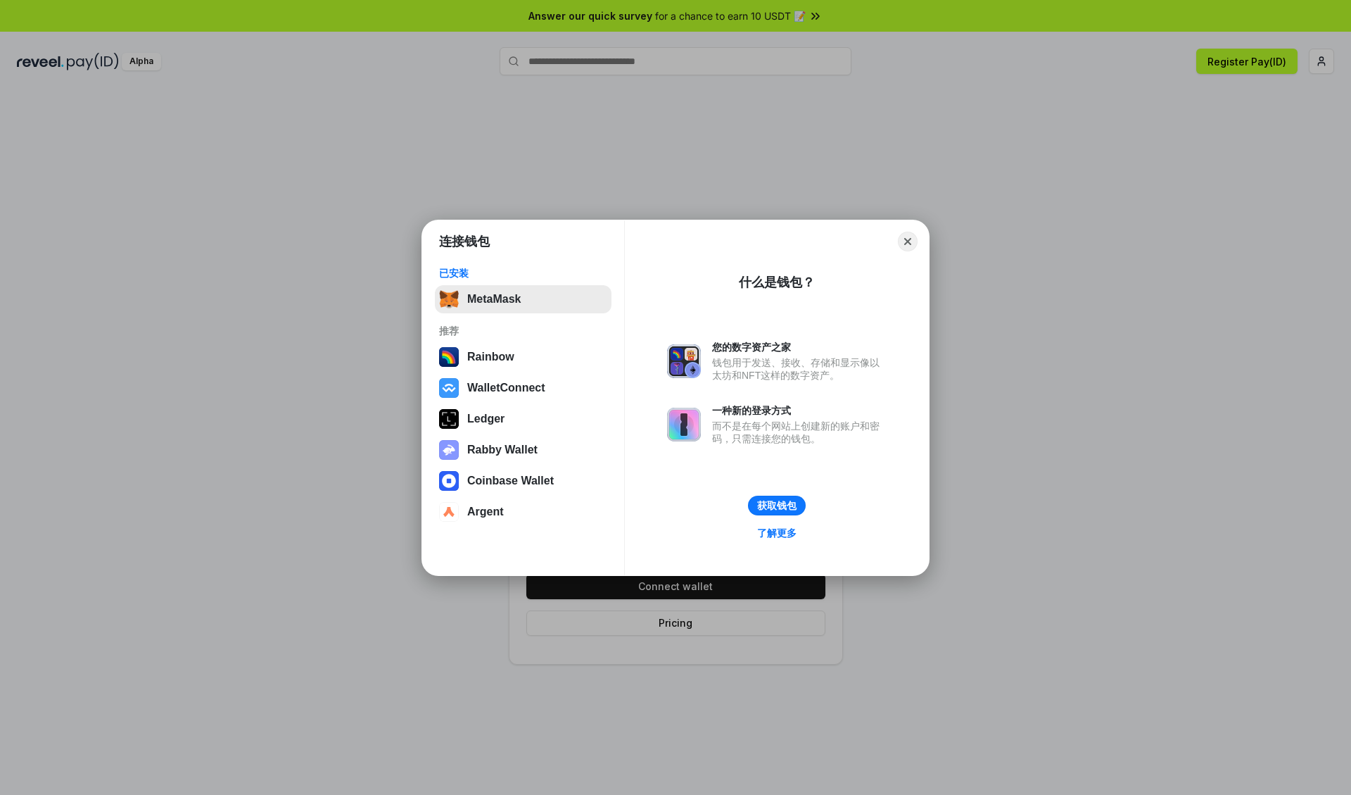 This screenshot has height=795, width=1351. I want to click on button: Rainbow, so click(523, 357).